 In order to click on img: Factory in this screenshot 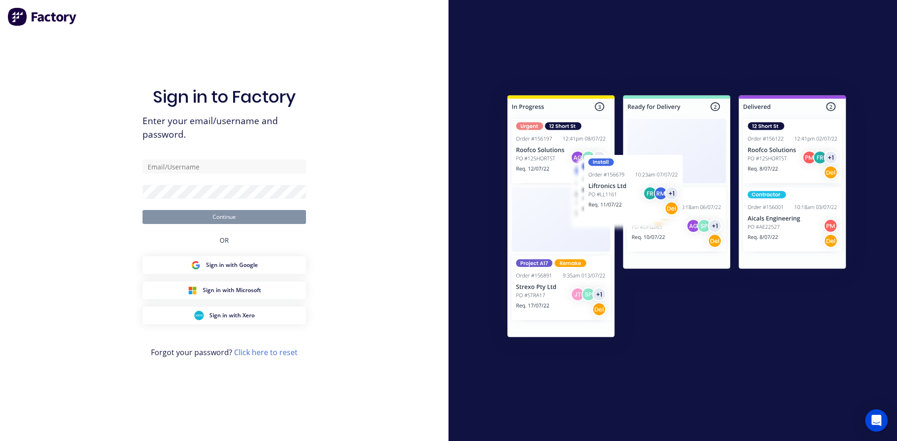, I will do `click(42, 17)`.